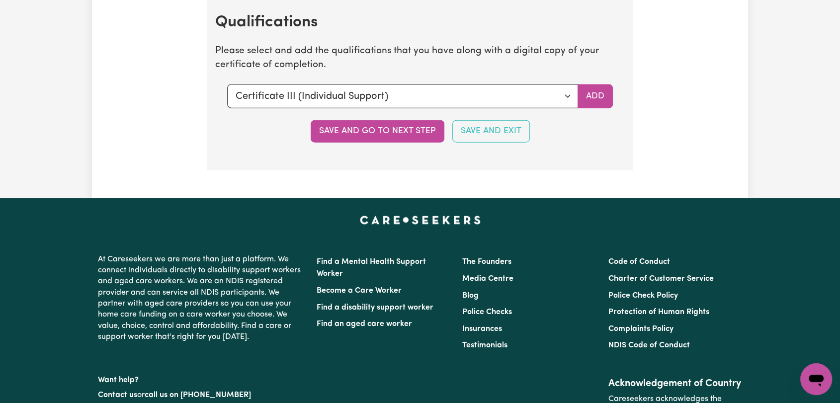 The height and width of the screenshot is (403, 840). What do you see at coordinates (639, 262) in the screenshot?
I see `a: Code of Conduct` at bounding box center [639, 262].